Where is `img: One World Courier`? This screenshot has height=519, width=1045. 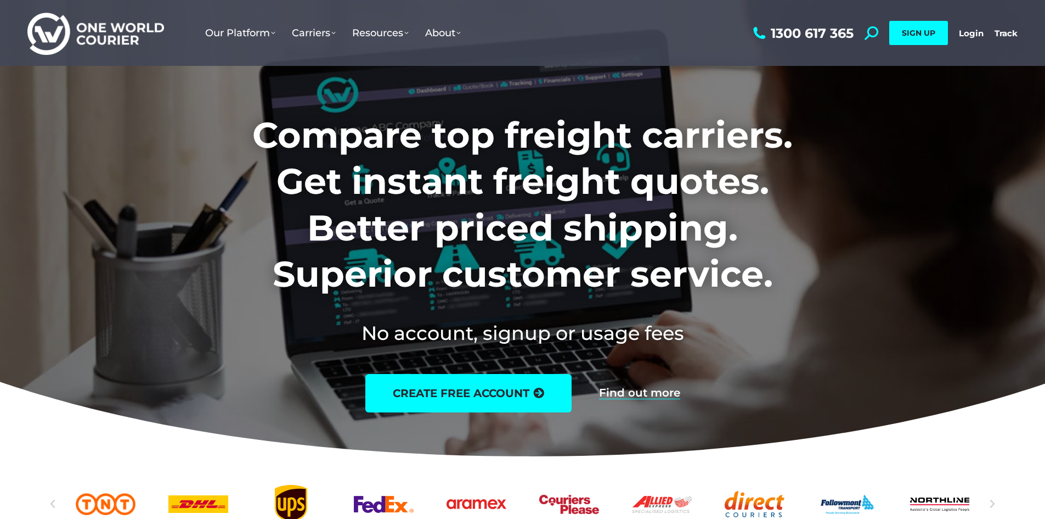
img: One World Courier is located at coordinates (95, 33).